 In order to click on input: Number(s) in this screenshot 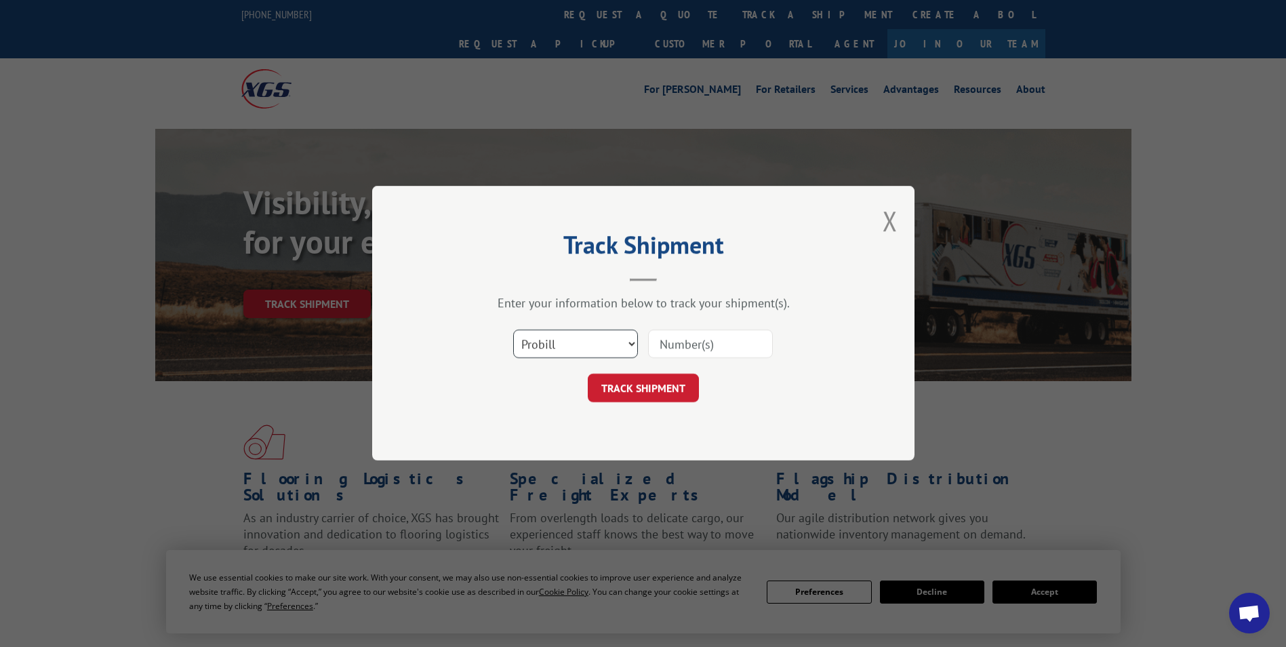, I will do `click(711, 344)`.